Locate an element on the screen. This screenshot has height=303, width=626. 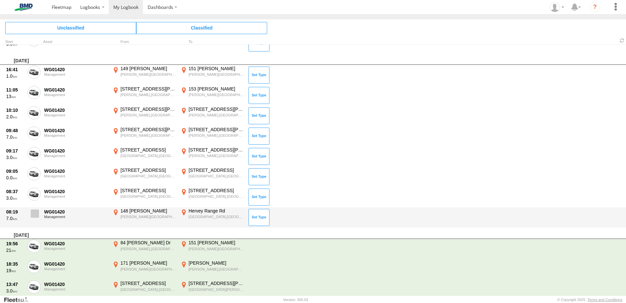
div: Click to Sort is located at coordinates (15, 42).